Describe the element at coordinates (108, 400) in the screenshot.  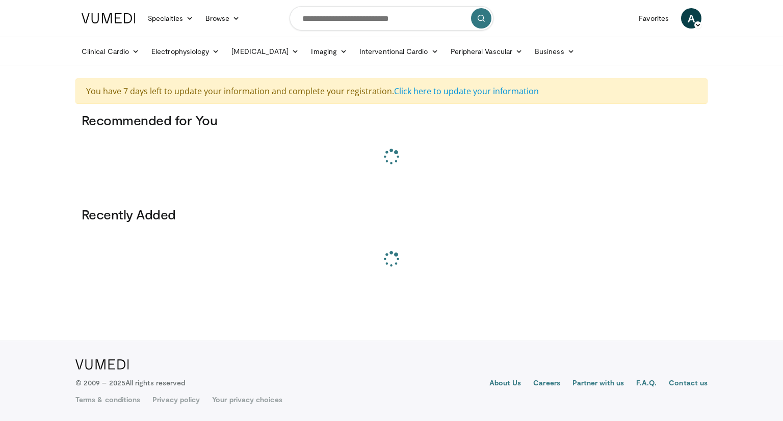
I see `a: Terms & conditions` at that location.